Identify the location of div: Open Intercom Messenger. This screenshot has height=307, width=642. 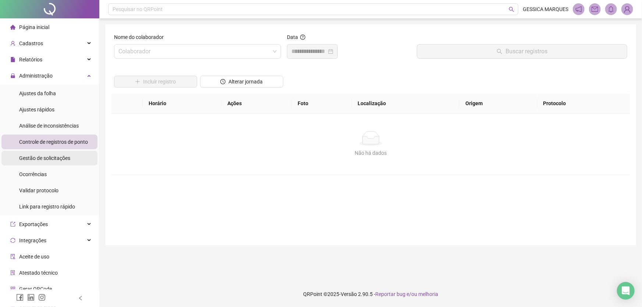
(626, 291).